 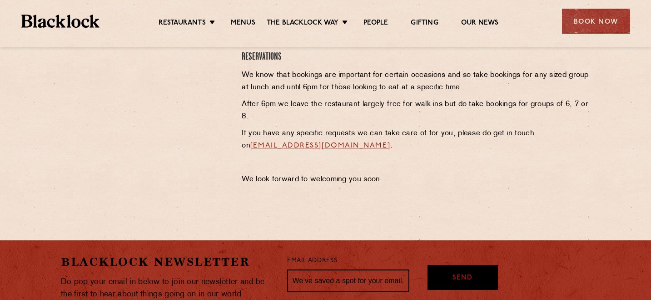 What do you see at coordinates (596, 21) in the screenshot?
I see `div: Book Now` at bounding box center [596, 21].